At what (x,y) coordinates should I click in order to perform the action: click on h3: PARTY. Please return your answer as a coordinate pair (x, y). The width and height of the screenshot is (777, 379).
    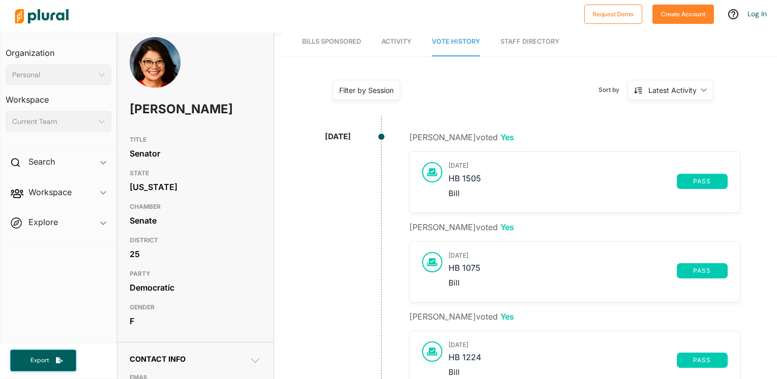
    Looking at the image, I should click on (196, 274).